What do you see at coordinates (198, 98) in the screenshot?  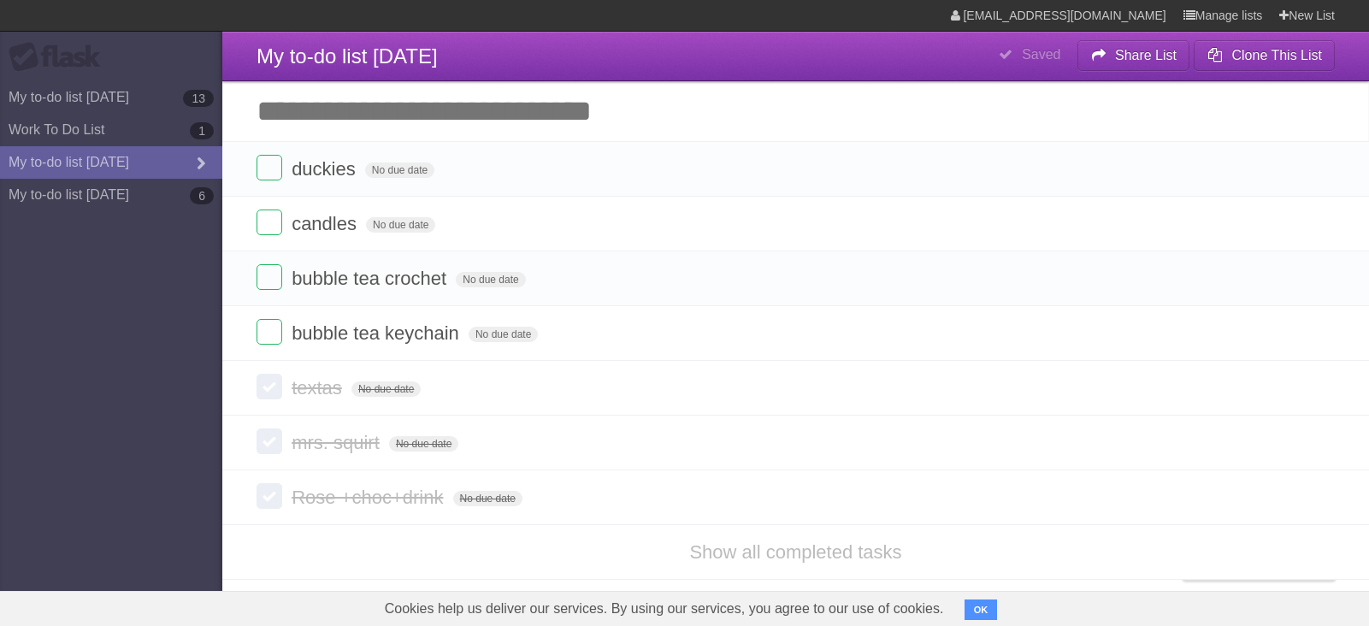 I see `b: 13` at bounding box center [198, 98].